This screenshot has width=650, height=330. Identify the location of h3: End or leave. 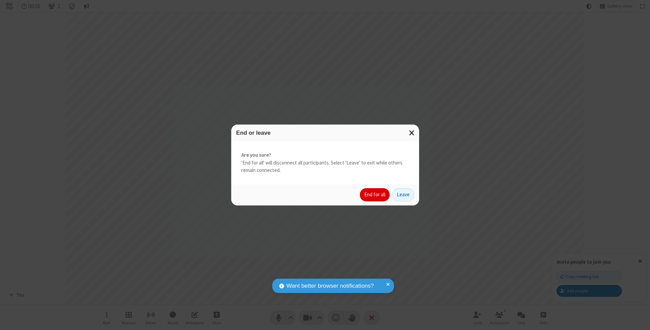
(325, 133).